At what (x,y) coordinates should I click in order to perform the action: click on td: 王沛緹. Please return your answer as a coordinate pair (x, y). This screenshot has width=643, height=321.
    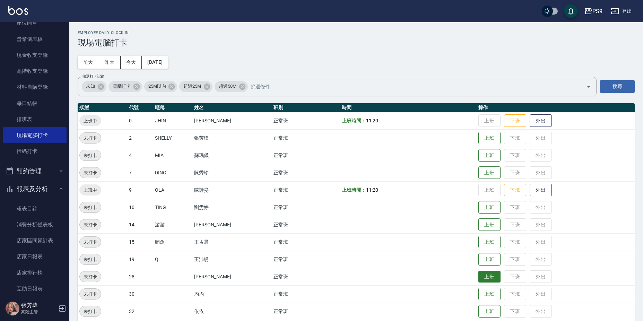
    Looking at the image, I should click on (232, 259).